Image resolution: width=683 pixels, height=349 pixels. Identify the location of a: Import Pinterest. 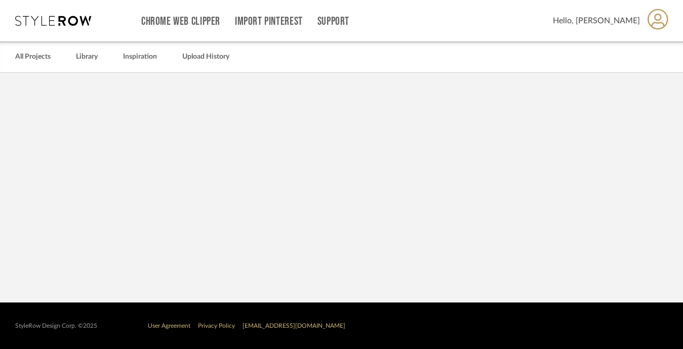
(269, 21).